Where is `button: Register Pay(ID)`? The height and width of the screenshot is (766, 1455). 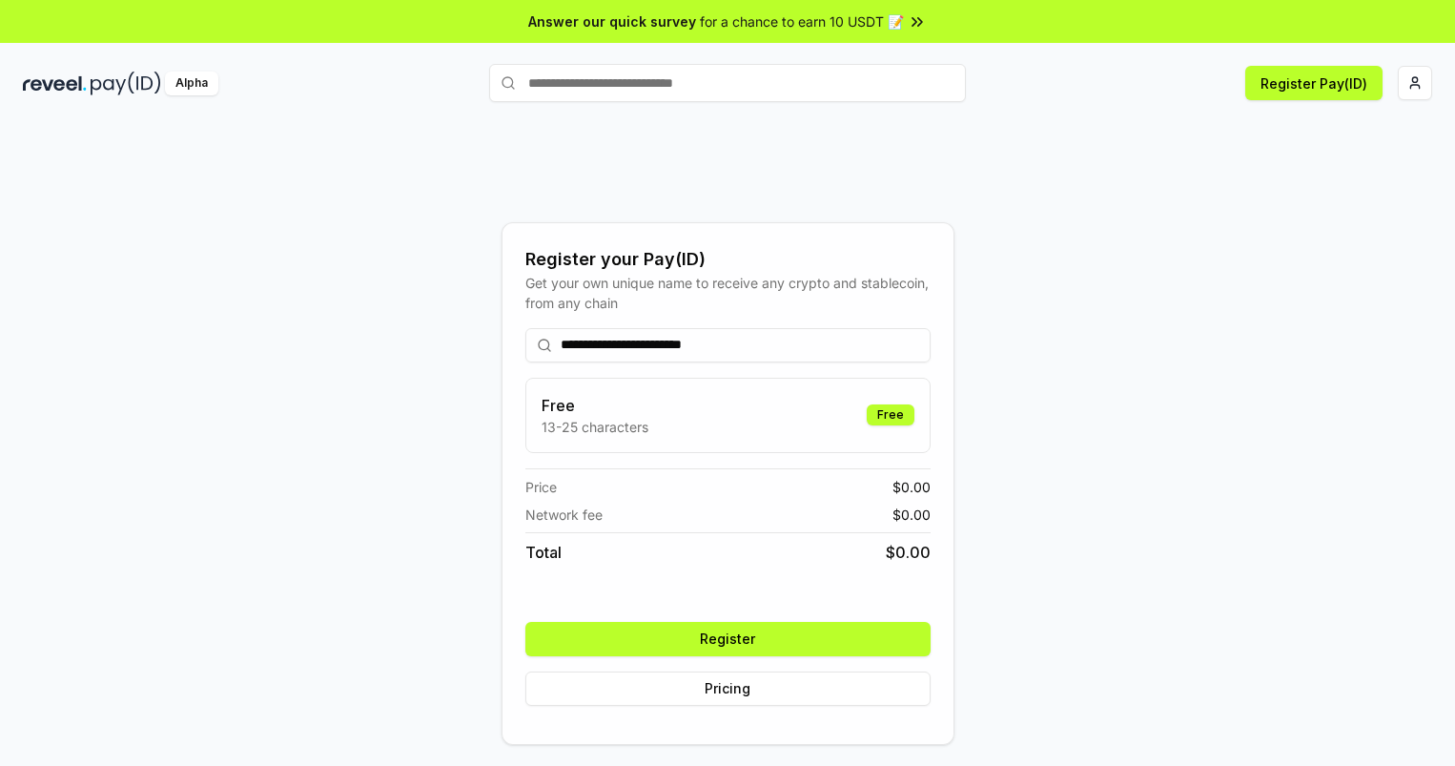 button: Register Pay(ID) is located at coordinates (1314, 83).